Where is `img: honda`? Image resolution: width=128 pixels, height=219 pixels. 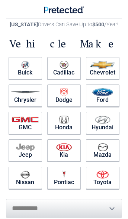 img: honda is located at coordinates (64, 120).